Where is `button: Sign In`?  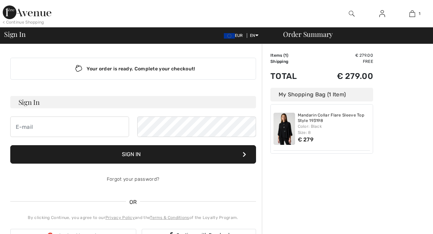 button: Sign In is located at coordinates (133, 155).